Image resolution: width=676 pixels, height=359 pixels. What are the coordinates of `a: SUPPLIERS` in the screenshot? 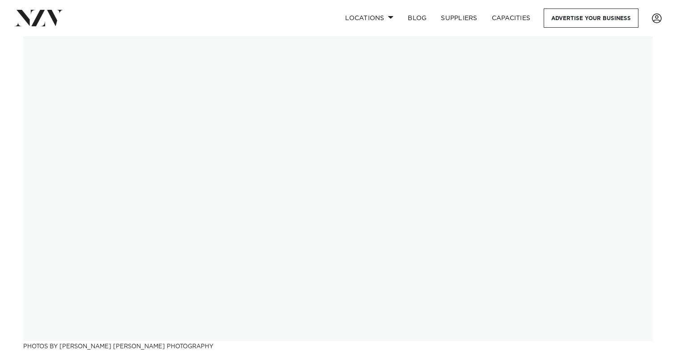 It's located at (459, 18).